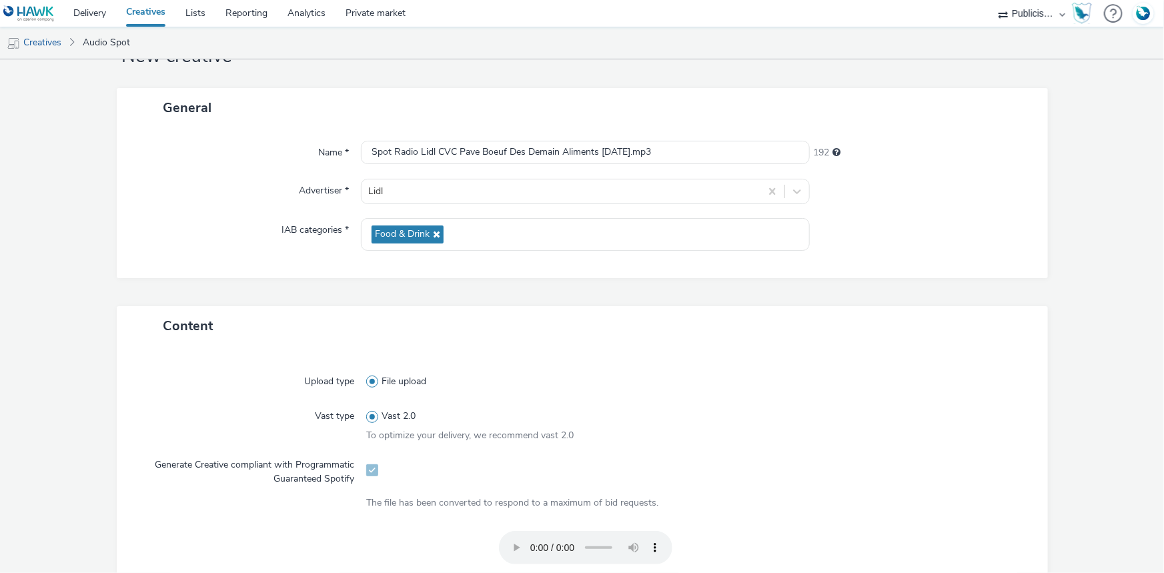  Describe the element at coordinates (402, 234) in the screenshot. I see `span: Food & Drink` at that location.